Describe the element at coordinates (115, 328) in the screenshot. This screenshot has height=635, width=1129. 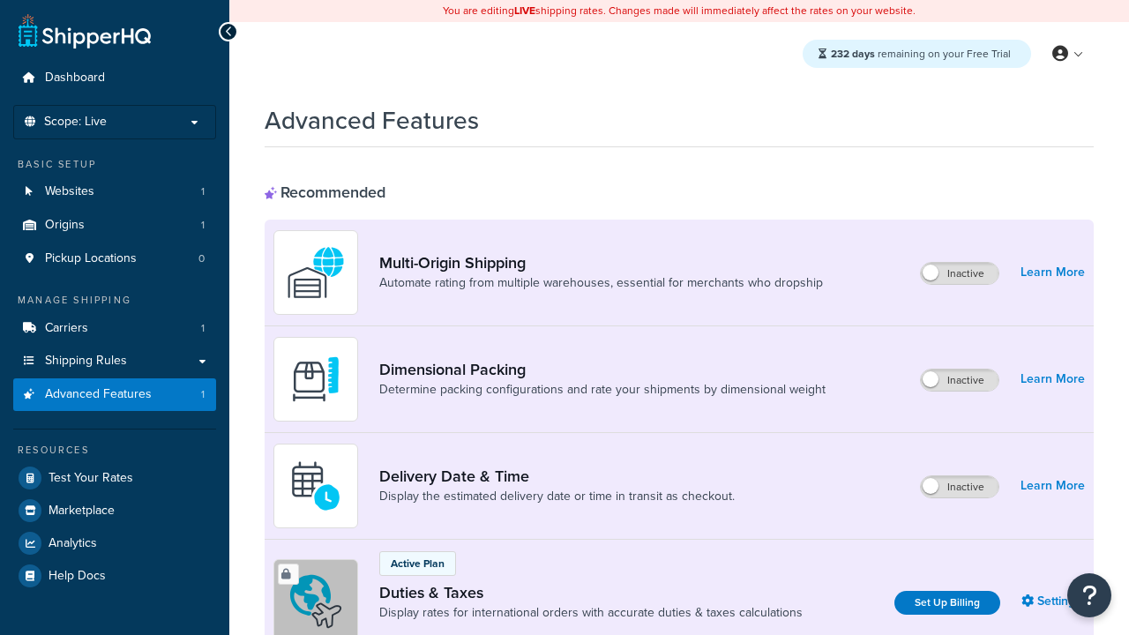
I see `a: Carriers1` at that location.